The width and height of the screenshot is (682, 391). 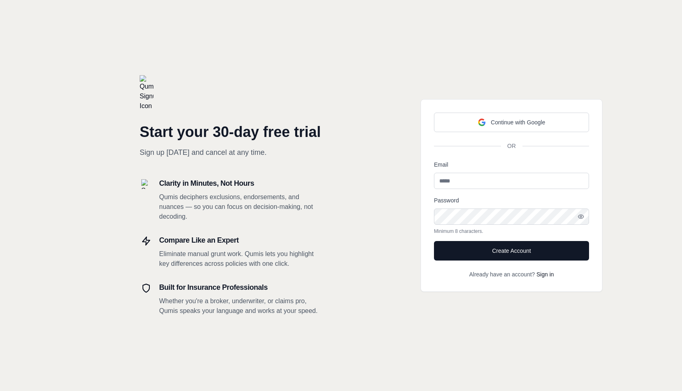 What do you see at coordinates (446, 200) in the screenshot?
I see `label: Password` at bounding box center [446, 200].